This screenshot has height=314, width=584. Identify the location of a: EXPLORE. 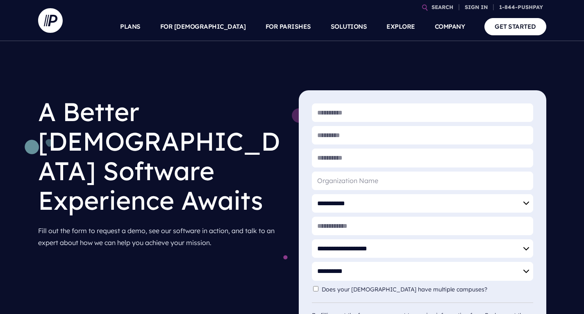
(401, 27).